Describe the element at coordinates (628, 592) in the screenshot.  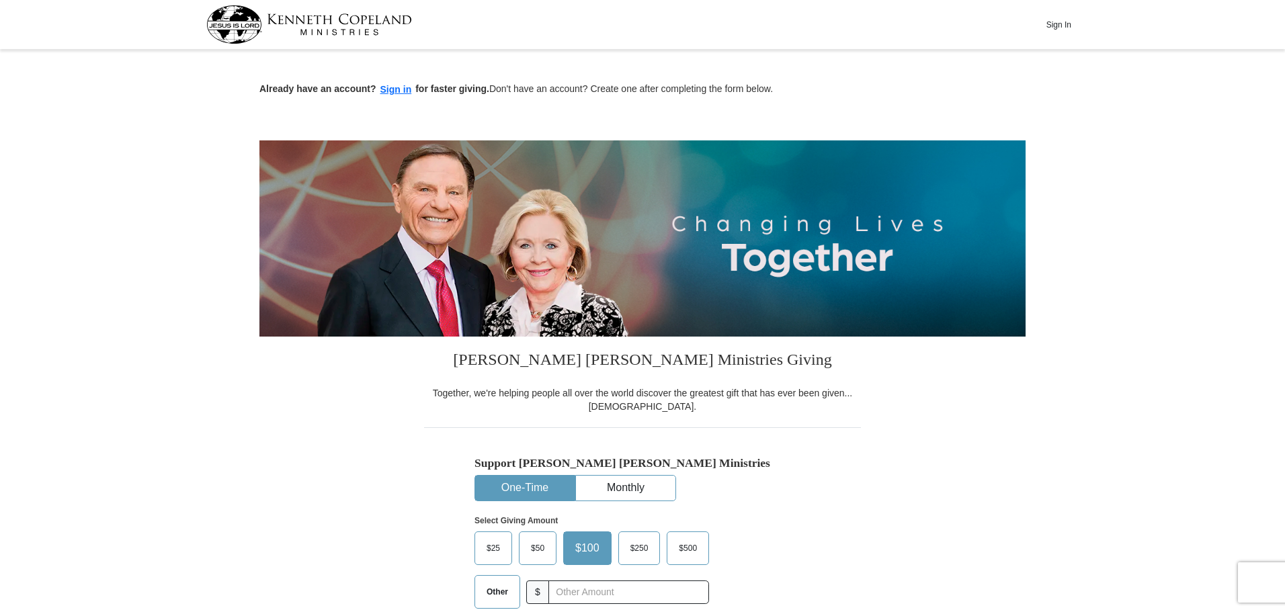
I see `input: Other Amount` at that location.